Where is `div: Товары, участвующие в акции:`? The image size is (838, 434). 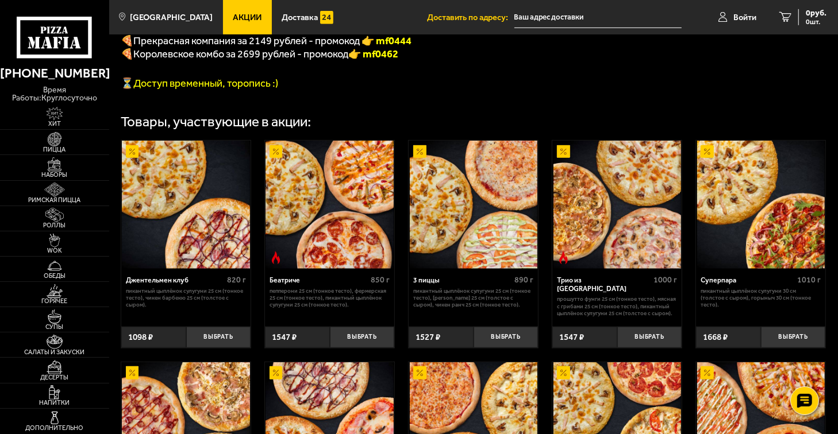 div: Товары, участвующие в акции: is located at coordinates (215, 122).